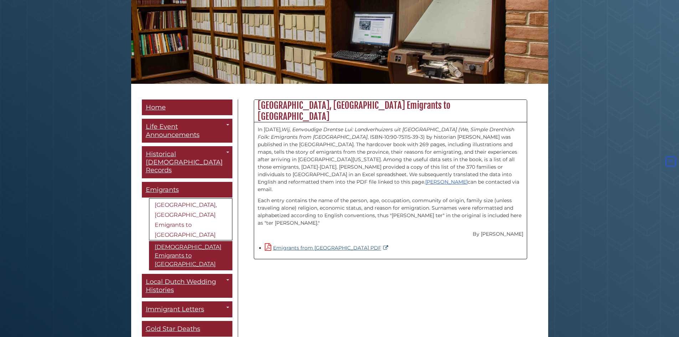  Describe the element at coordinates (187, 309) in the screenshot. I see `a: Immigrant Letters` at that location.